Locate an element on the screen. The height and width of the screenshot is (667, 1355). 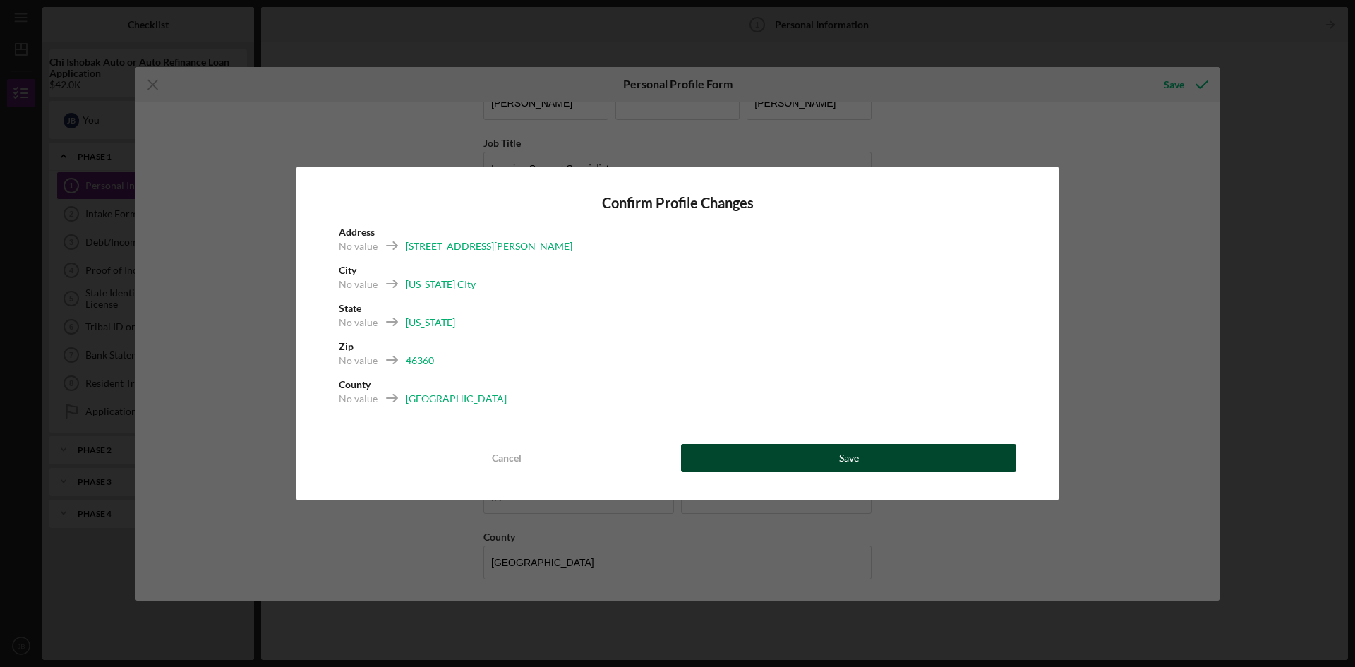
div: Cancel is located at coordinates (507, 458).